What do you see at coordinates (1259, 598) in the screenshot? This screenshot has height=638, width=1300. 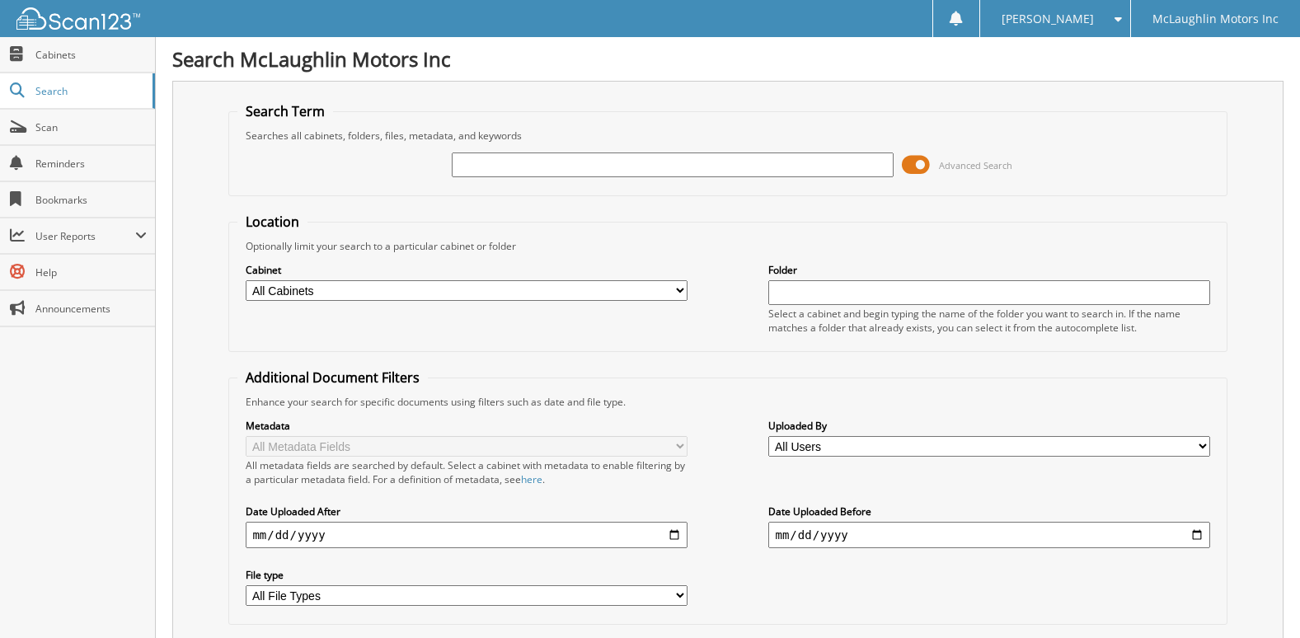 I see `div: Chat Widget` at bounding box center [1259, 598].